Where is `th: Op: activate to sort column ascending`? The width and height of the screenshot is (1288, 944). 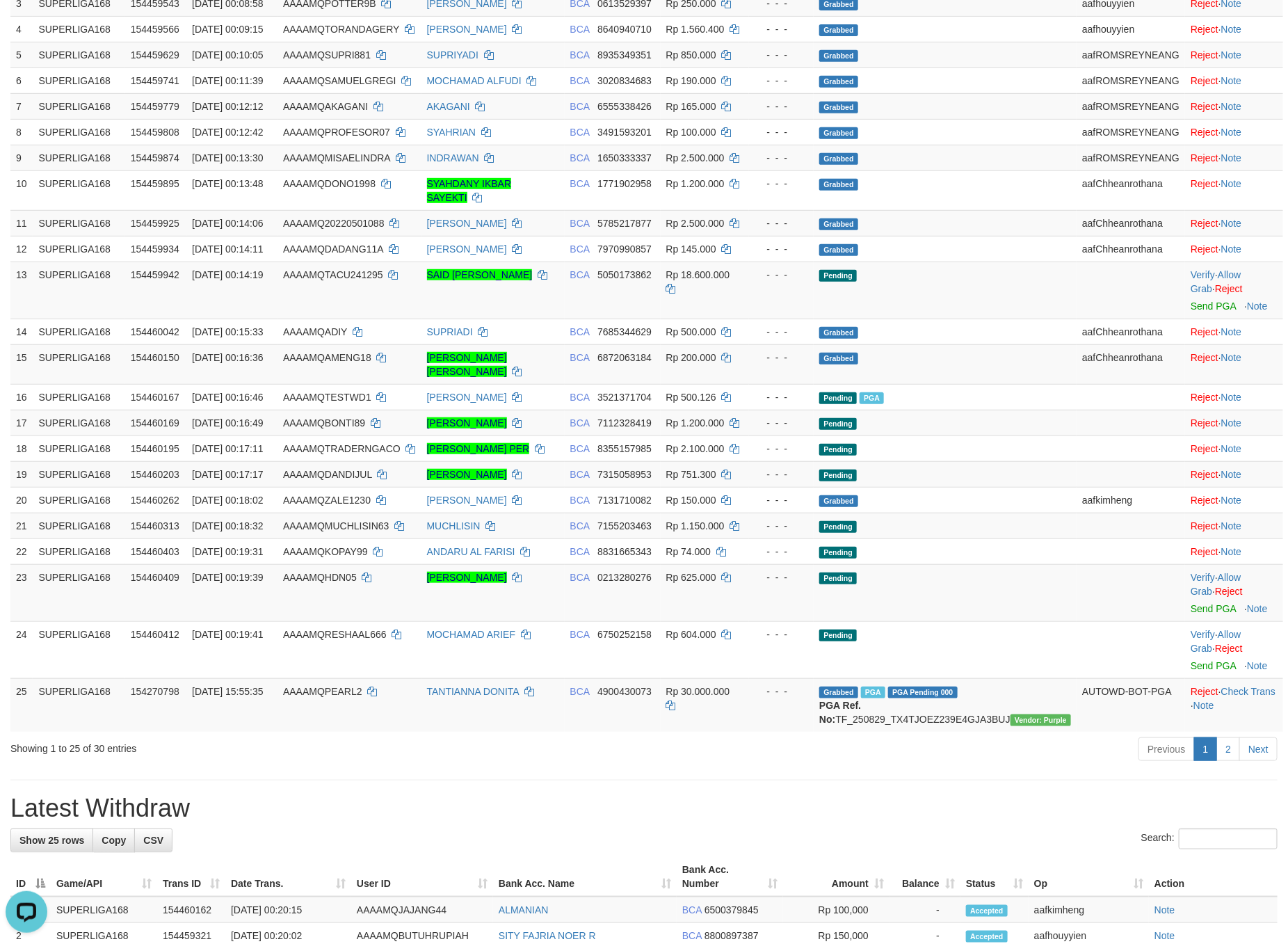
th: Op: activate to sort column ascending is located at coordinates (1088, 877).